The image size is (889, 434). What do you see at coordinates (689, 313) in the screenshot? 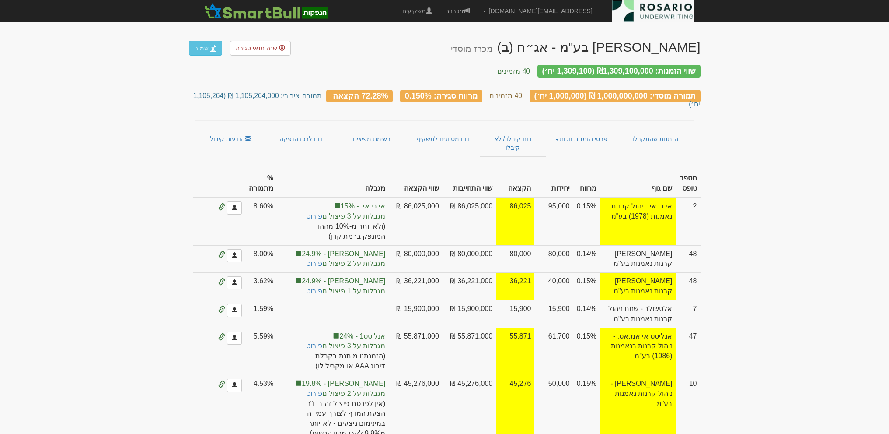
I see `td: 7` at bounding box center [689, 313].